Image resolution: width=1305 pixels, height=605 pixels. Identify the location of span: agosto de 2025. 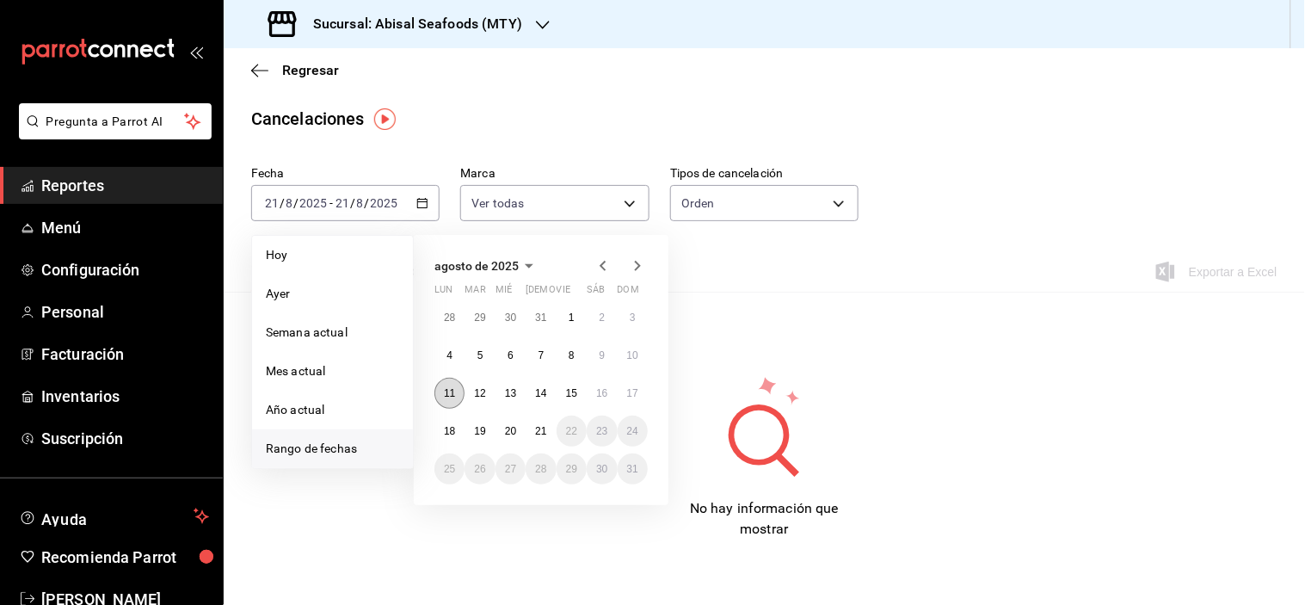
(476, 266).